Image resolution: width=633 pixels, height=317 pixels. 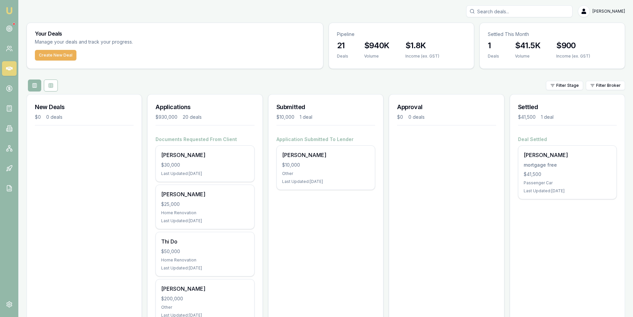 I want to click on div: $930,000, so click(x=166, y=117).